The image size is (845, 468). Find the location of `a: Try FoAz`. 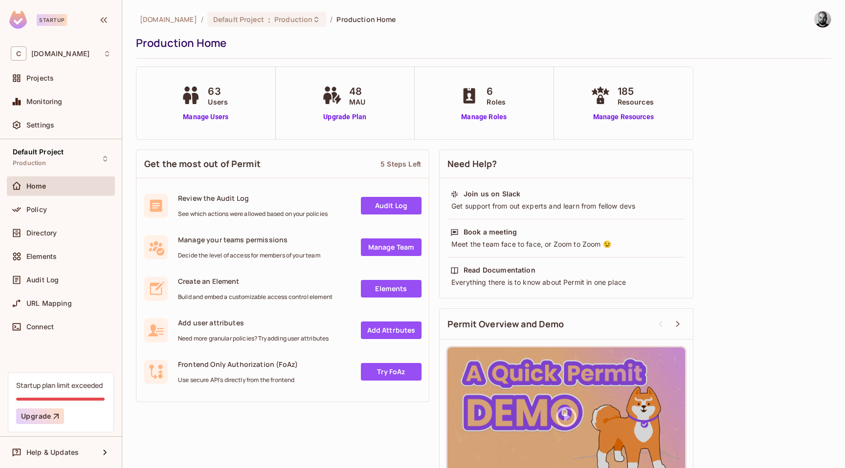

a: Try FoAz is located at coordinates (391, 372).